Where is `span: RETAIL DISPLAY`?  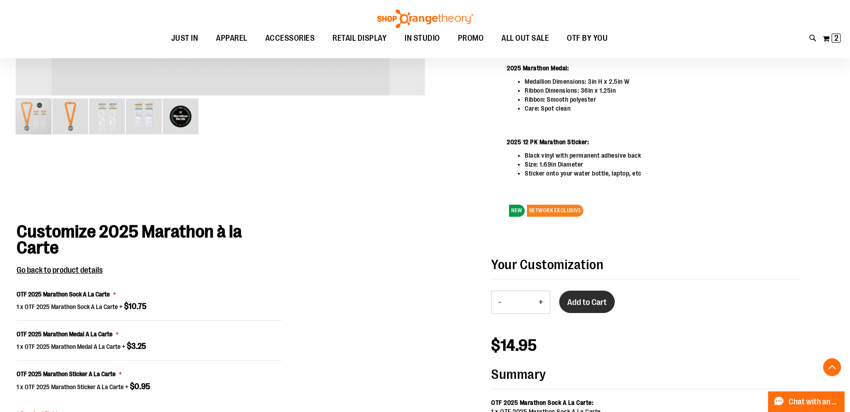 span: RETAIL DISPLAY is located at coordinates (359, 38).